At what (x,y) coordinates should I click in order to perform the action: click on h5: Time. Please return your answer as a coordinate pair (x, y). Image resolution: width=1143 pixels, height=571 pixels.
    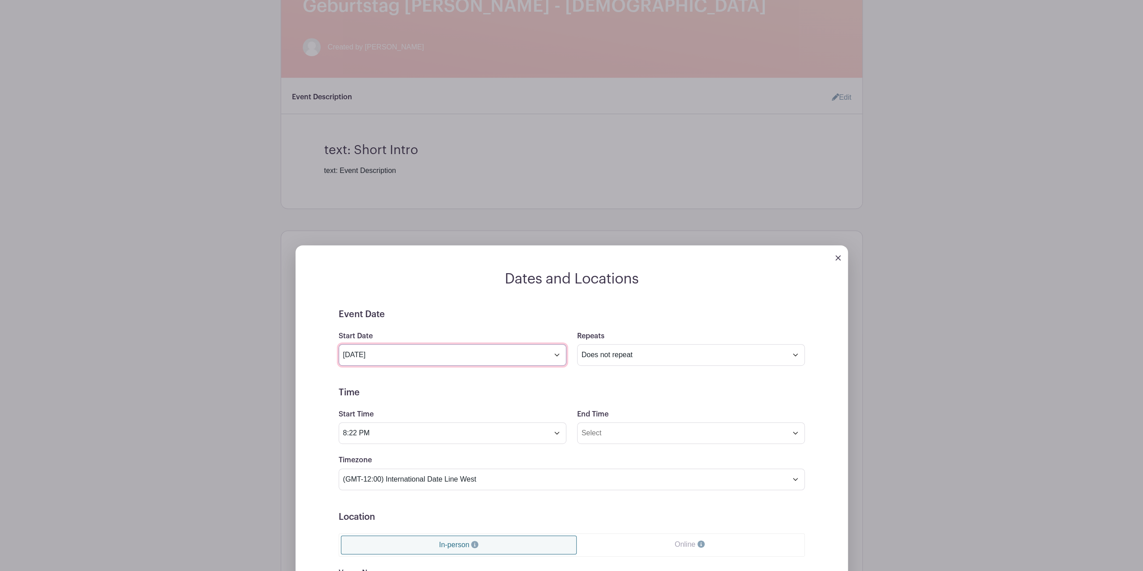
    Looking at the image, I should click on (572, 392).